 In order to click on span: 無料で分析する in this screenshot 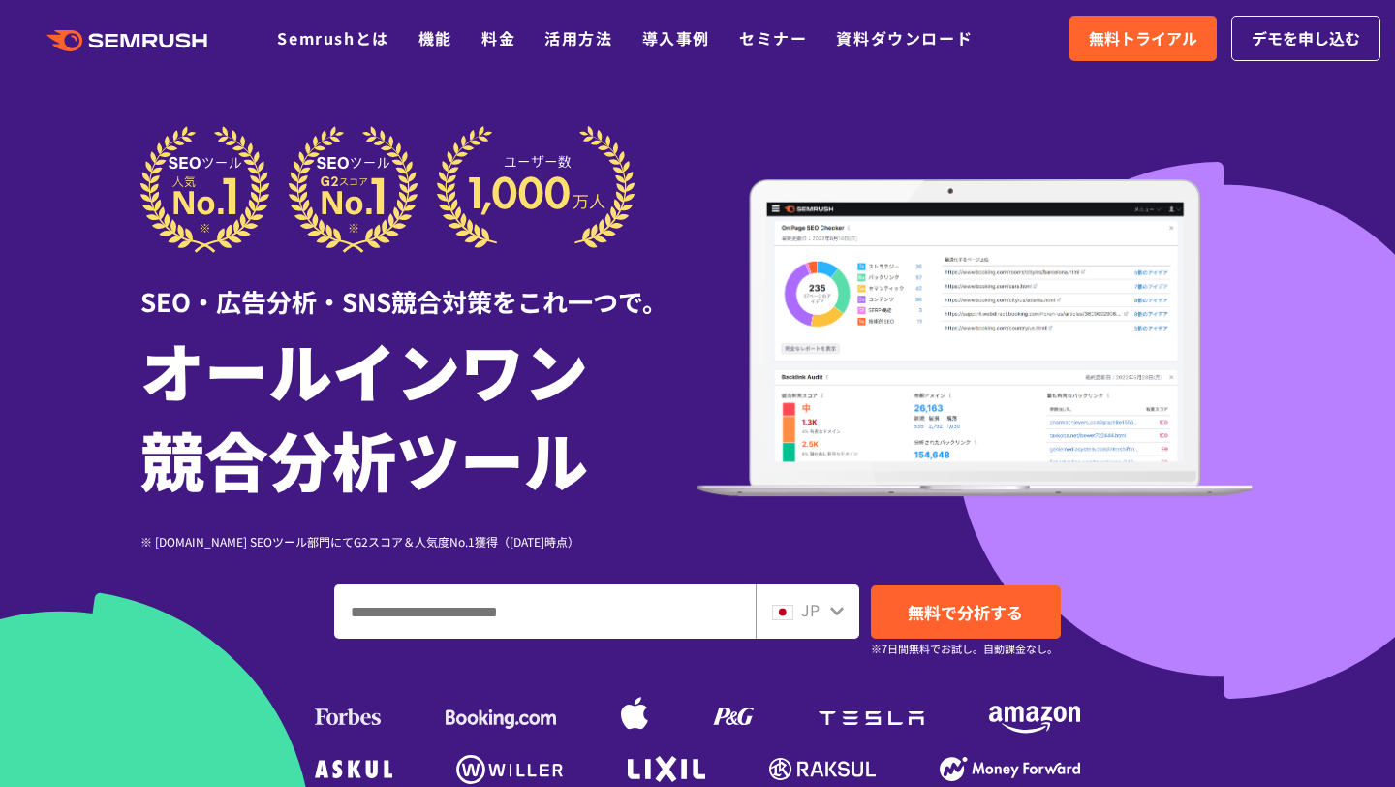, I will do `click(965, 611)`.